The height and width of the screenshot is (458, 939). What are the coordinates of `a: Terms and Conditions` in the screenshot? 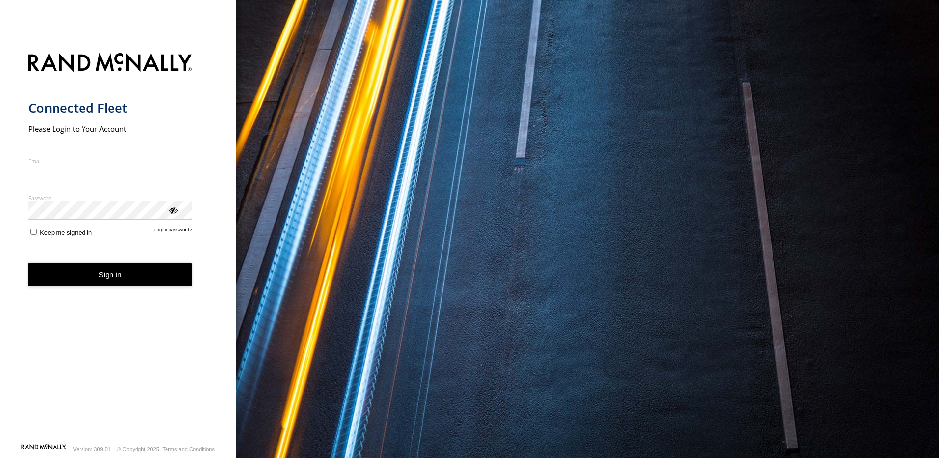 It's located at (189, 449).